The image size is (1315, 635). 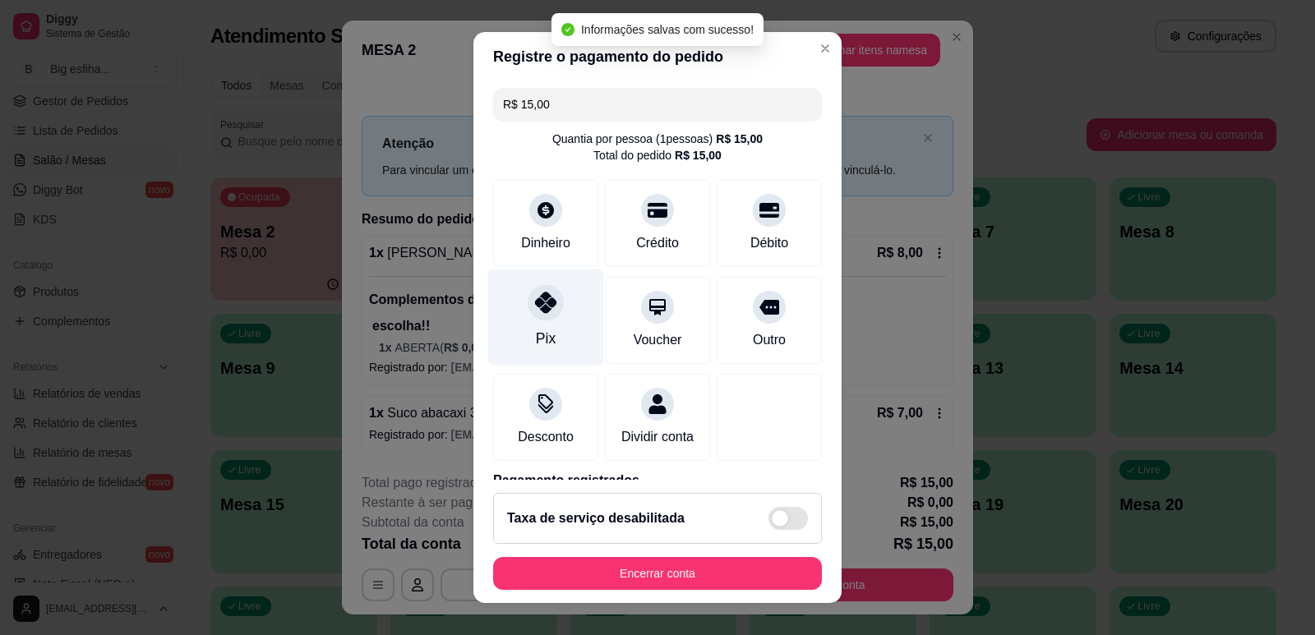 What do you see at coordinates (568, 30) in the screenshot?
I see `span: check-circle` at bounding box center [568, 30].